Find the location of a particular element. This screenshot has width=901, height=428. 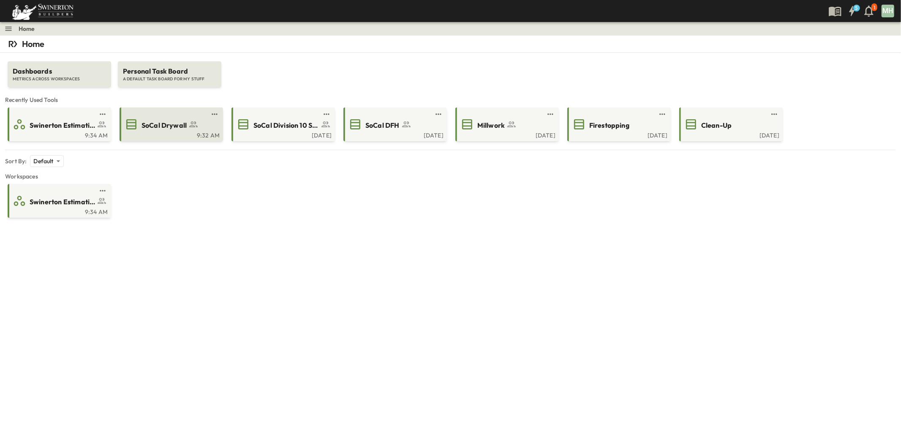

div: 9:32 AM is located at coordinates (170, 134).